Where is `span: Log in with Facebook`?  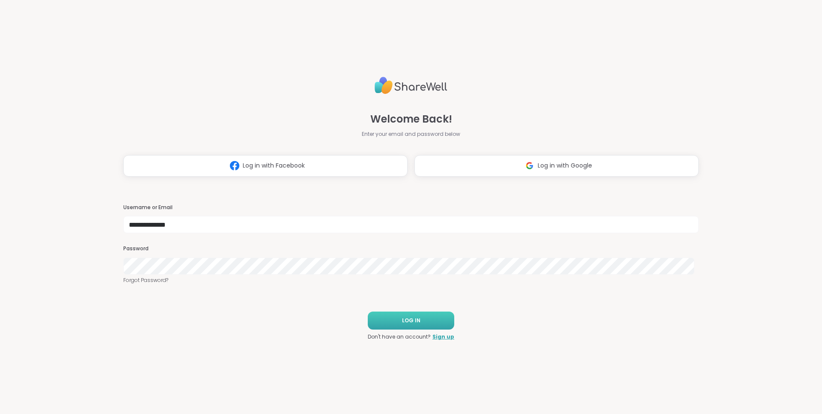 span: Log in with Facebook is located at coordinates (274, 165).